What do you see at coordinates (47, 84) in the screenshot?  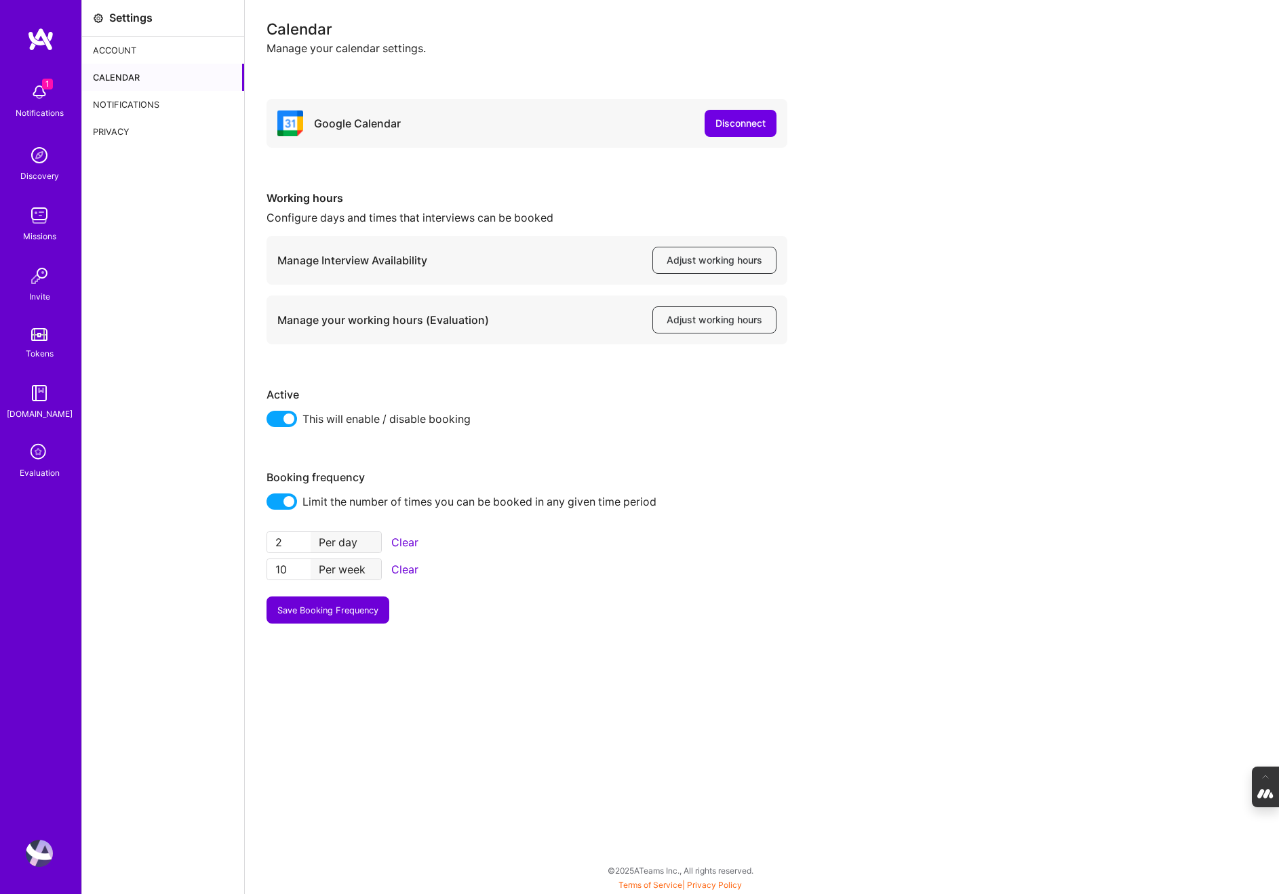 I see `span: 1` at bounding box center [47, 84].